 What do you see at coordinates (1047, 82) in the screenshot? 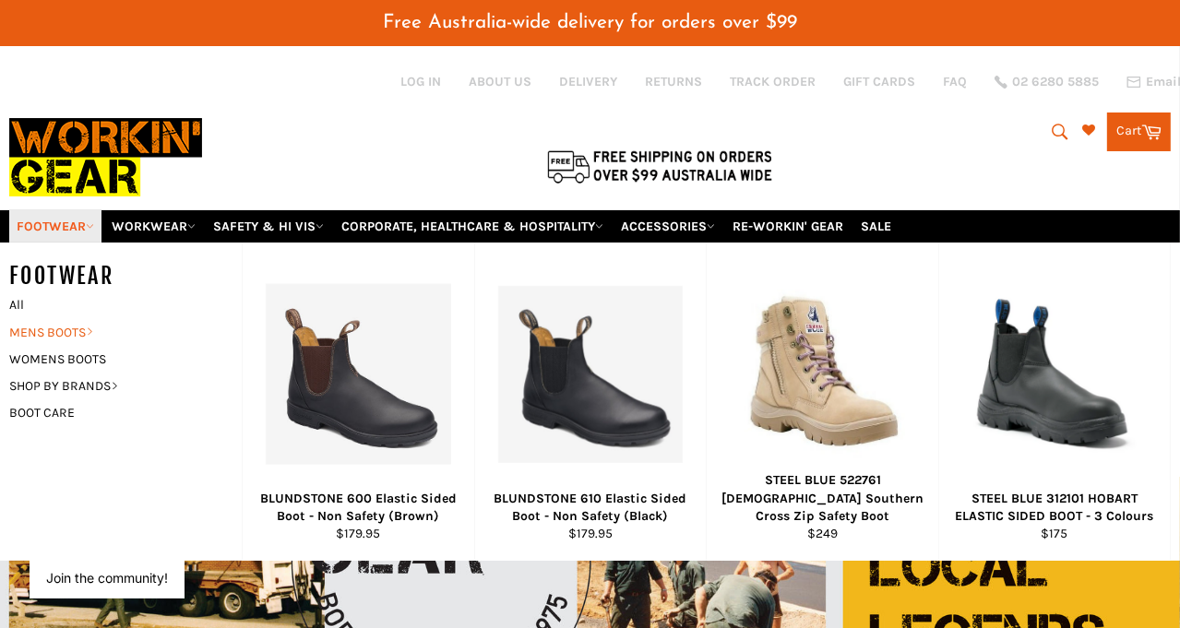
I see `a: 02 6280 5885` at bounding box center [1047, 82].